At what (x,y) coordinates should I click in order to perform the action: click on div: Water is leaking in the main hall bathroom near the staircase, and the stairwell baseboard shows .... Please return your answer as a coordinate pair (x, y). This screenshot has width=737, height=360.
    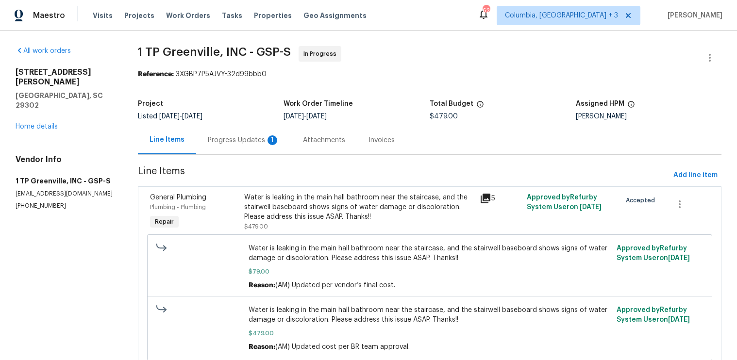
    Looking at the image, I should click on (359, 207).